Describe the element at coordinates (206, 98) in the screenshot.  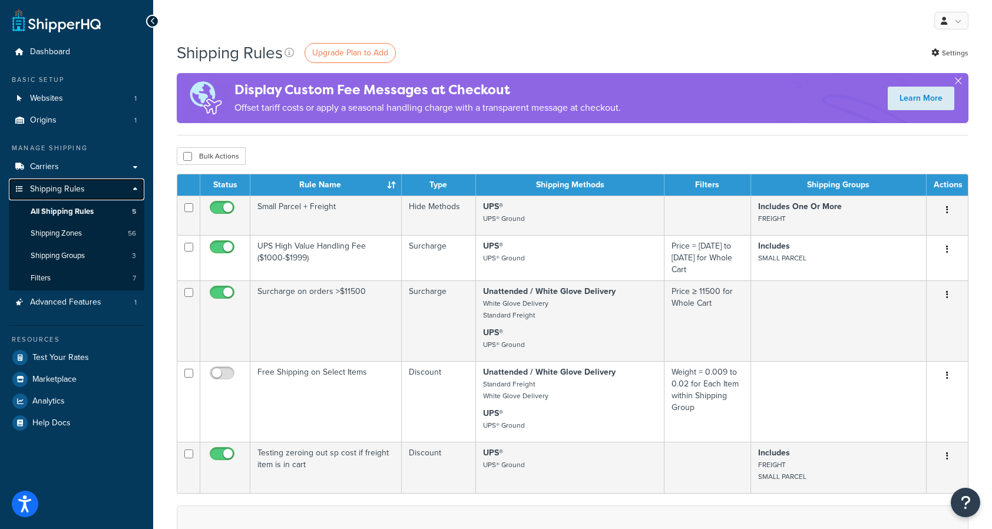
I see `img: duties-banner-06bc72dcb5fe05cb3f9472aba00be2ae8eb53ab6f0d8bb03d382ba314ac3c341.png` at that location.